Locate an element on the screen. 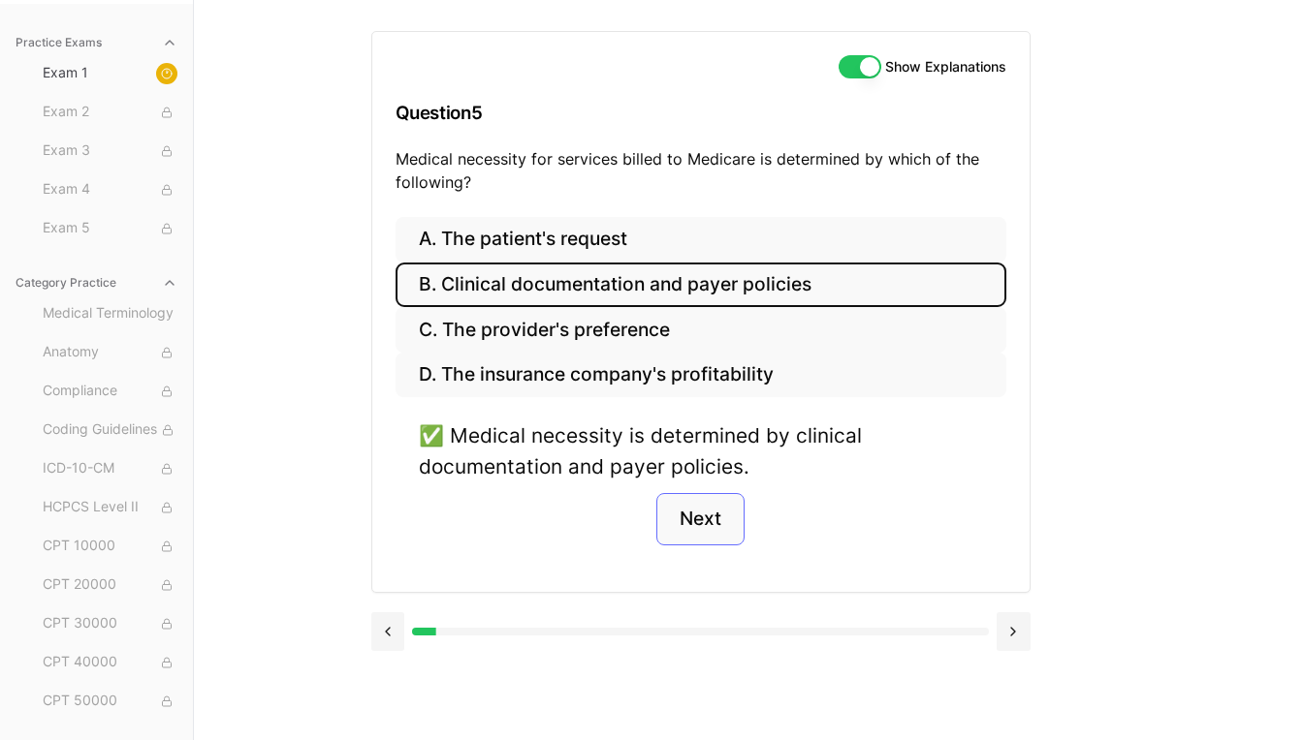 The image size is (1304, 740). h3: Question 5 is located at coordinates (701, 112).